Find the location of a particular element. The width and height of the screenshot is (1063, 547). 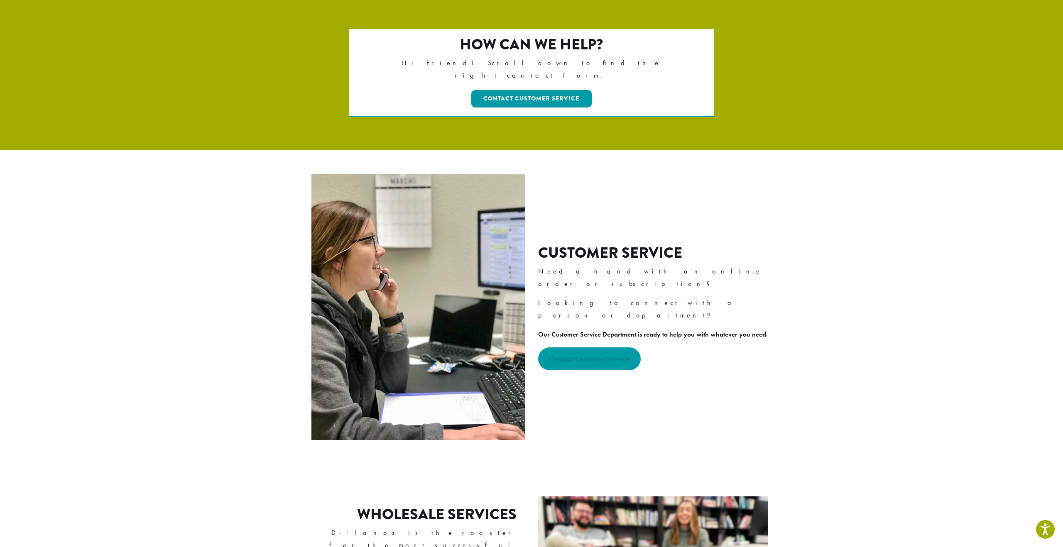

strong: Our Customer Service Department is ready to help you with whatever you need. is located at coordinates (653, 334).